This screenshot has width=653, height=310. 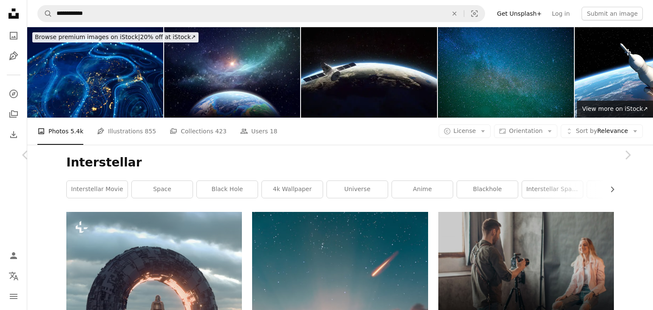 I want to click on a: Photos, so click(x=14, y=36).